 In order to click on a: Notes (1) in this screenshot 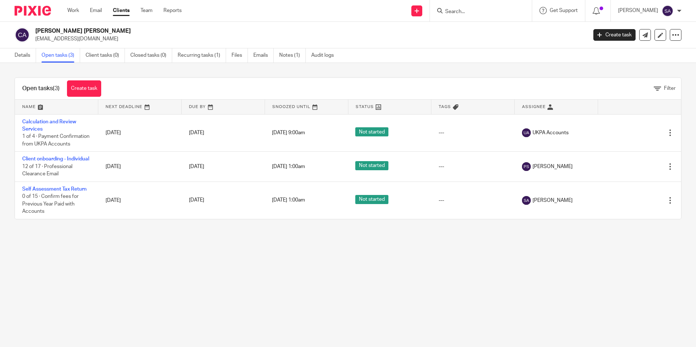, I will do `click(292, 55)`.